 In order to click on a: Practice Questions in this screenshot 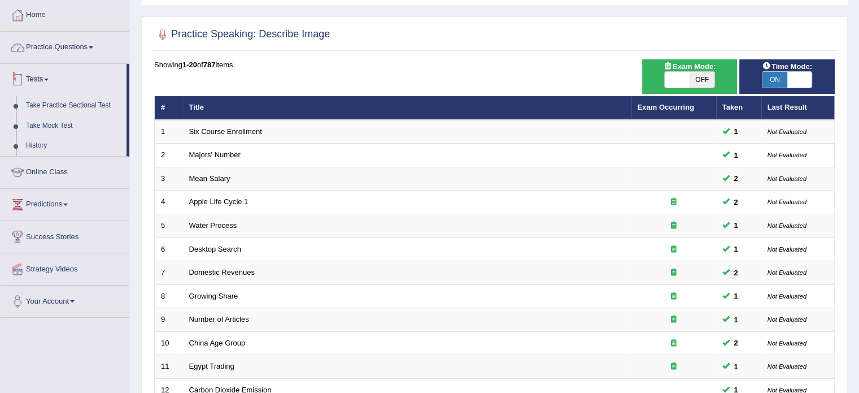, I will do `click(65, 46)`.